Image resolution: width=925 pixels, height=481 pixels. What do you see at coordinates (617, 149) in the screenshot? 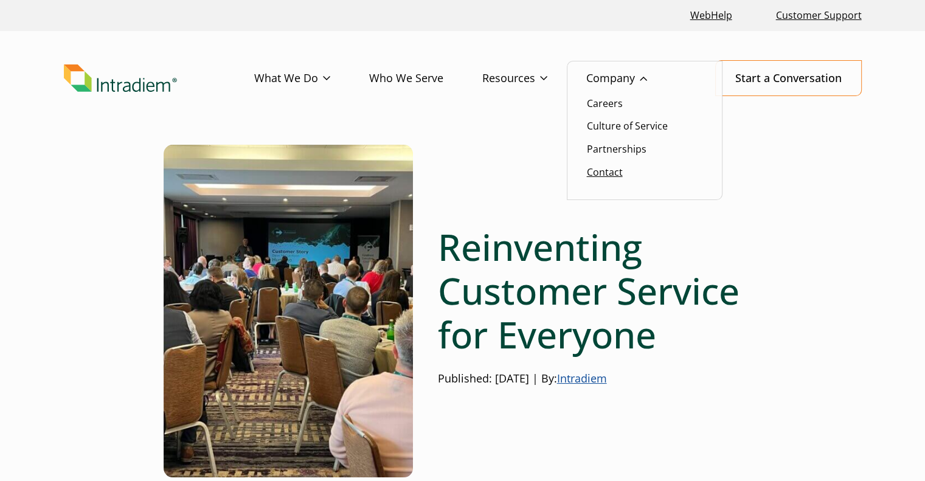
I see `a: Partnerships` at bounding box center [617, 149].